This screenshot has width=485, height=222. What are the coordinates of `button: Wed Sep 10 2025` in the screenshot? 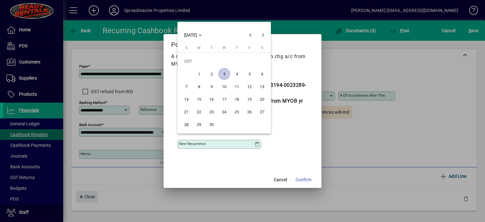 It's located at (224, 86).